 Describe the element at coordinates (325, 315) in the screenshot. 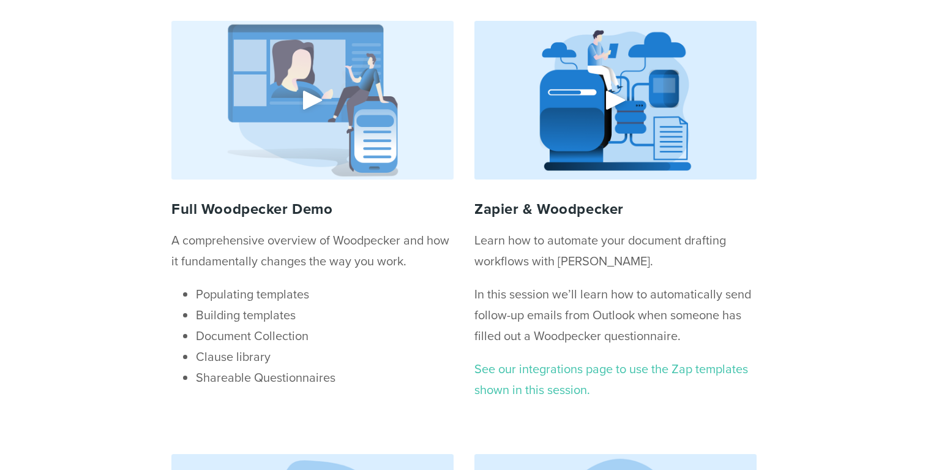

I see `li: Building templates` at that location.